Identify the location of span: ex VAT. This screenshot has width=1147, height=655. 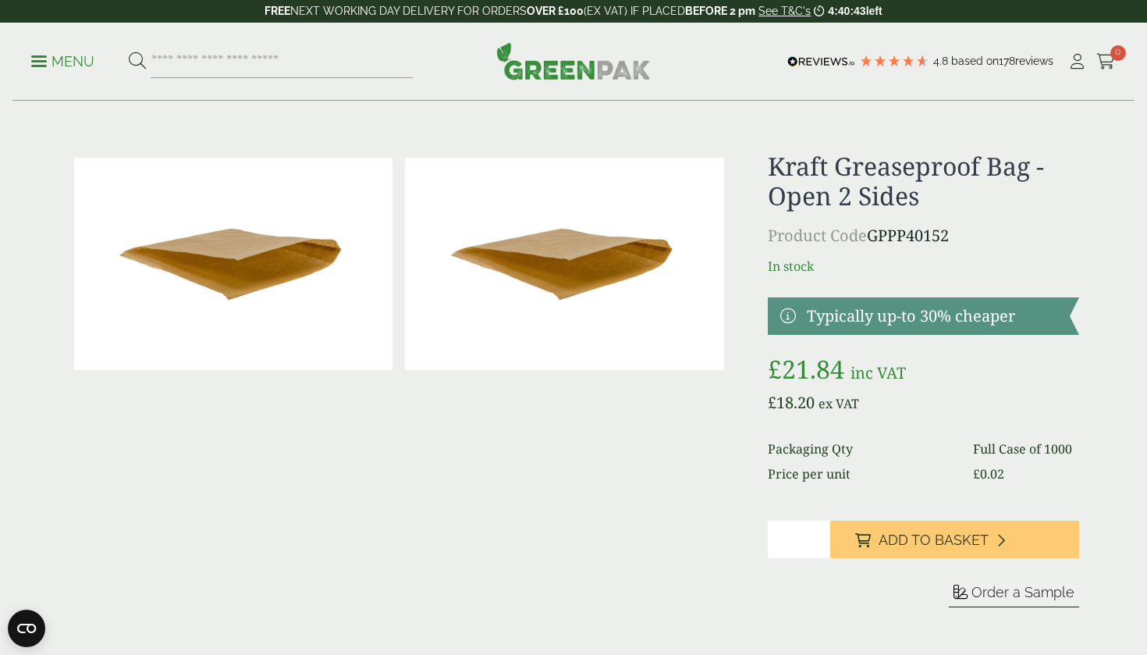
(839, 403).